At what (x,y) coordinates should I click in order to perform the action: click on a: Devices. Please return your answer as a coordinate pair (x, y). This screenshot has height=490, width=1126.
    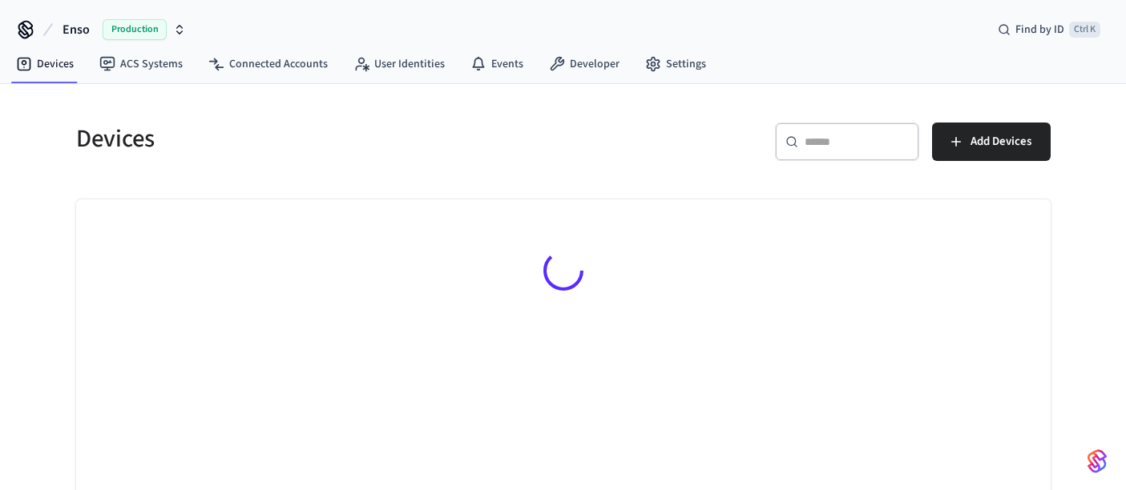
    Looking at the image, I should click on (45, 64).